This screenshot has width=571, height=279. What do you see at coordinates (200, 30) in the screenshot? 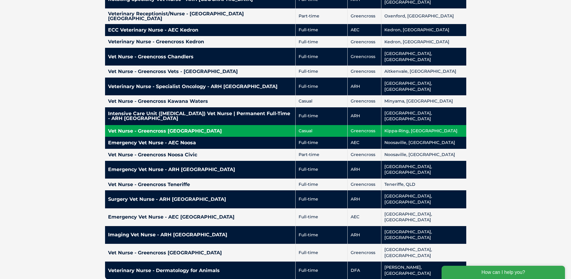
I see `h4: ECC Veterinary Nurse - AEC Kedron` at bounding box center [200, 30].